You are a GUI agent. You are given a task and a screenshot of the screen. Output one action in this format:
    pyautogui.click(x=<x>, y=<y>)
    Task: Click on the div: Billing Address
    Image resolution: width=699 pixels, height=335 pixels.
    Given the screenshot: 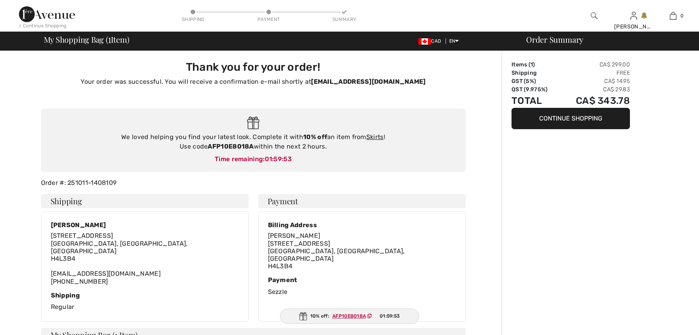 What is the action you would take?
    pyautogui.click(x=362, y=225)
    